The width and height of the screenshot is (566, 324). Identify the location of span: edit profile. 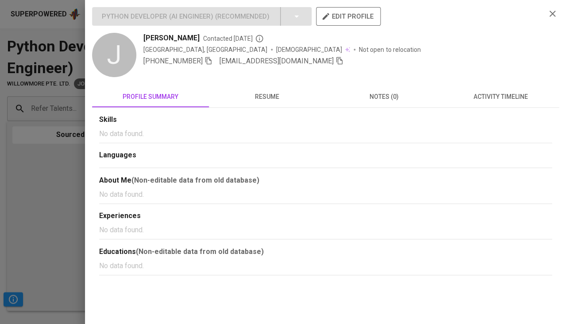
(348, 16).